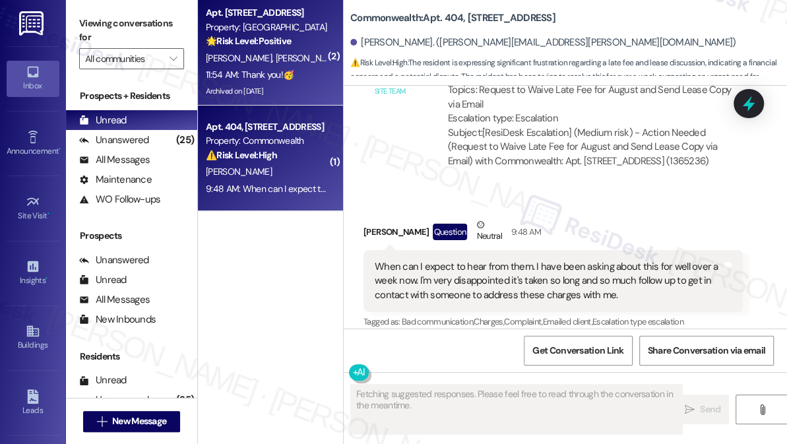 This screenshot has height=444, width=787. Describe the element at coordinates (33, 273) in the screenshot. I see `a: Insights •` at that location.